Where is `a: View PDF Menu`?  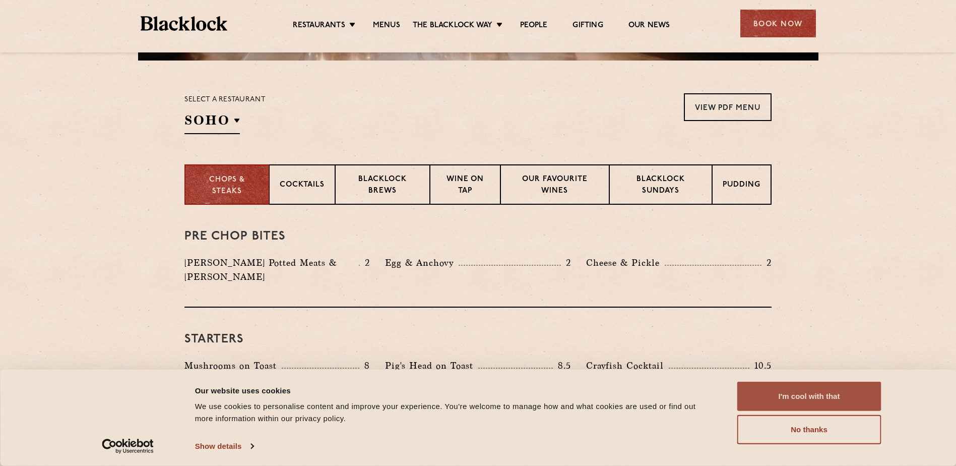 a: View PDF Menu is located at coordinates (728, 107).